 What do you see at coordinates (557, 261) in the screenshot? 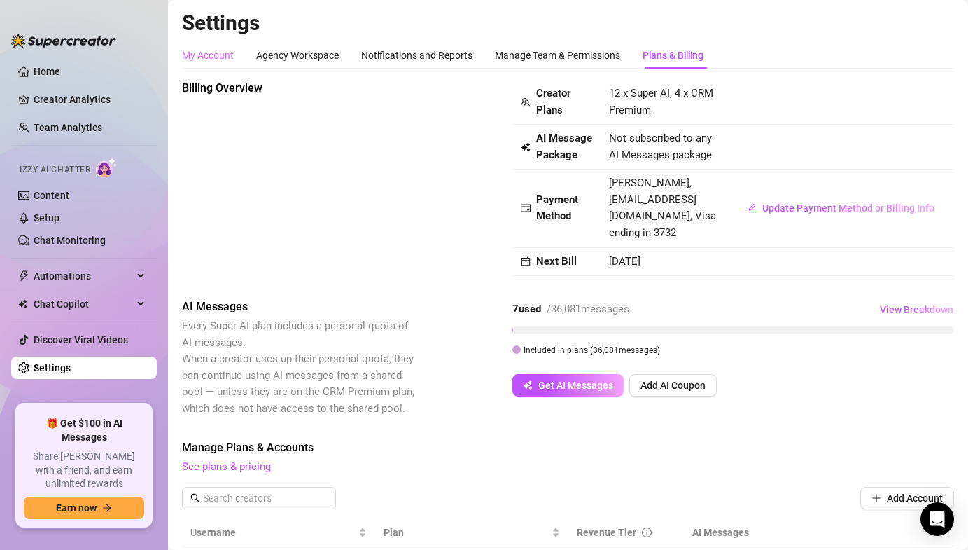
I see `strong: Next Bill` at bounding box center [557, 261].